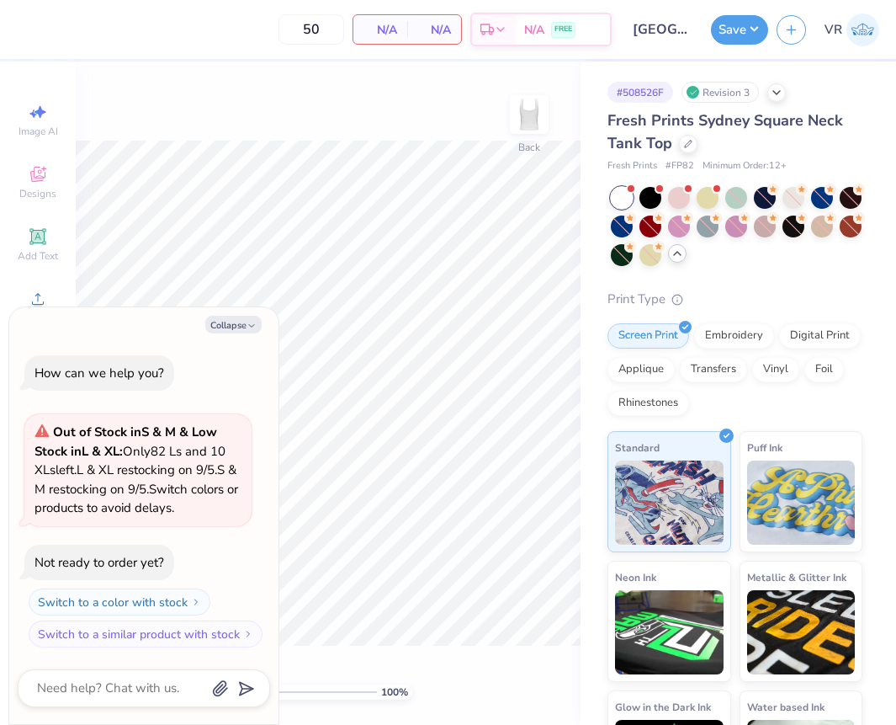 Image resolution: width=896 pixels, height=725 pixels. Describe the element at coordinates (669, 632) in the screenshot. I see `img: Neon Ink` at that location.